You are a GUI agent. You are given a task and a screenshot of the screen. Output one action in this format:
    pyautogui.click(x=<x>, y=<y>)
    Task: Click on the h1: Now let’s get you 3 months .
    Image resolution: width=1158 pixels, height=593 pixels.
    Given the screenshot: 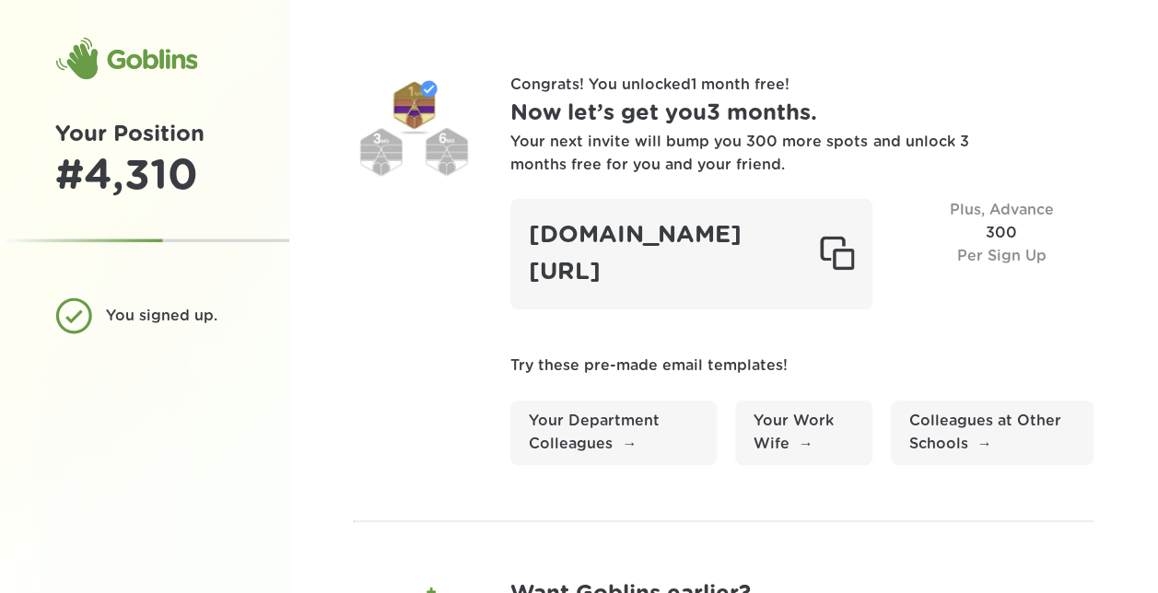 What is the action you would take?
    pyautogui.click(x=802, y=113)
    